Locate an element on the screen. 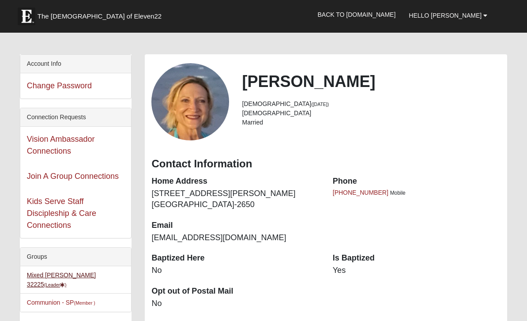 This screenshot has height=321, width=527. dt: Home Address is located at coordinates (235, 181).